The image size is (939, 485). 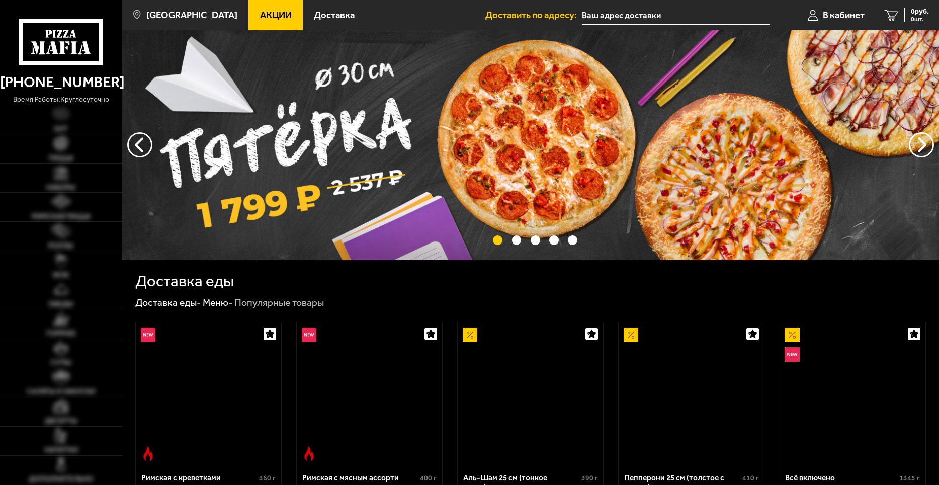 What do you see at coordinates (841, 478) in the screenshot?
I see `div: Всё включено` at bounding box center [841, 478].